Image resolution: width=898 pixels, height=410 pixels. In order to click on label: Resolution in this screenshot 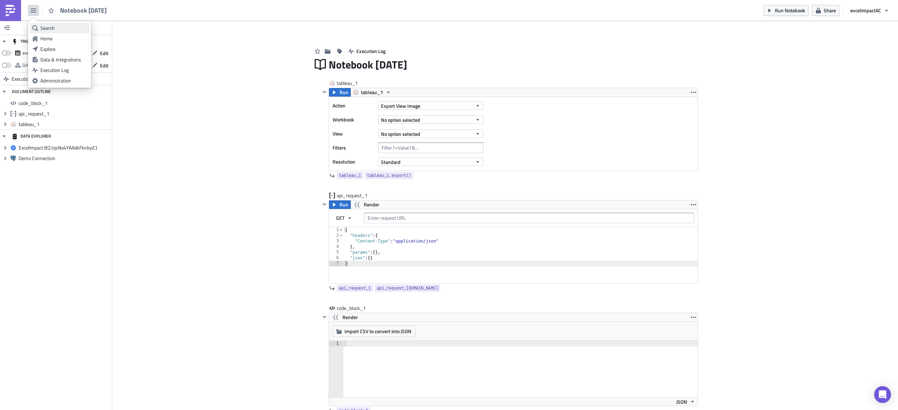, I will do `click(353, 162)`.